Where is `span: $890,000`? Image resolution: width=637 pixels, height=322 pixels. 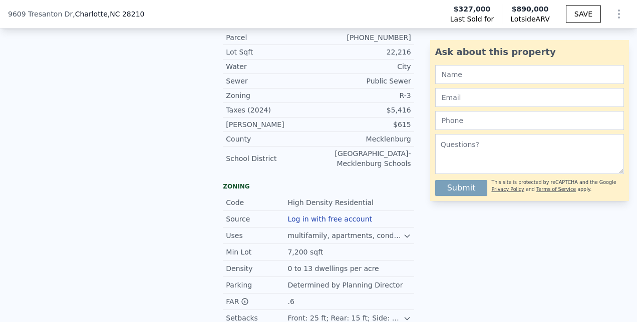
span: $890,000 is located at coordinates (530, 9).